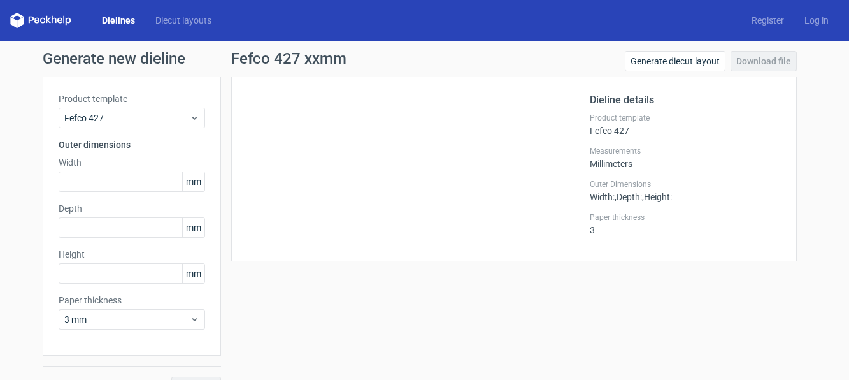 This screenshot has height=380, width=849. Describe the element at coordinates (685, 124) in the screenshot. I see `div: Fefco 427` at that location.